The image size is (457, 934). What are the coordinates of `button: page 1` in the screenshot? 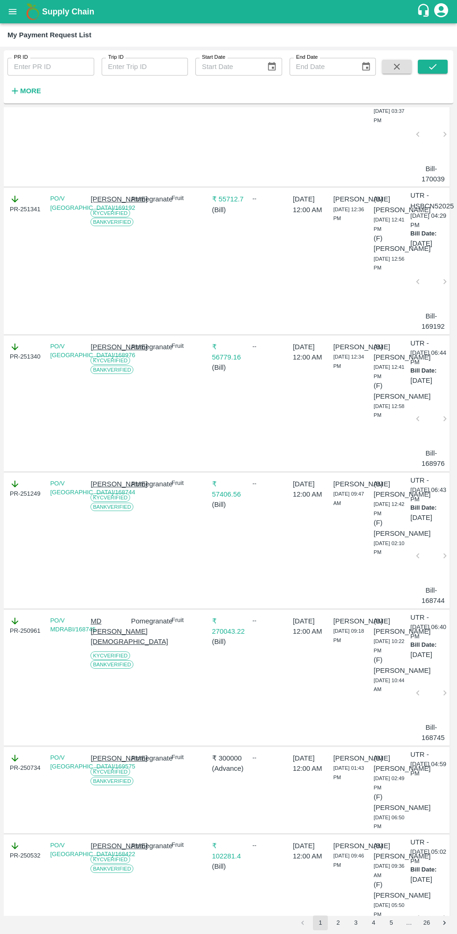 It's located at (320, 923).